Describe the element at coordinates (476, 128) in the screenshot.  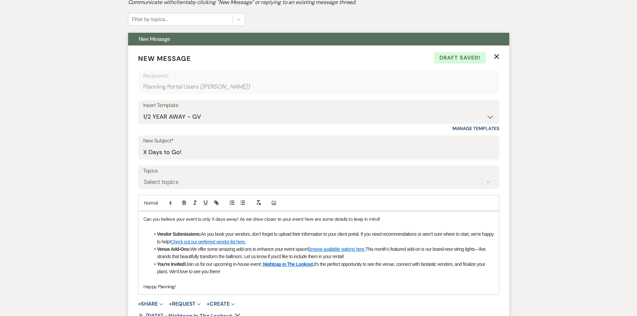
I see `a: Manage Templates` at that location.